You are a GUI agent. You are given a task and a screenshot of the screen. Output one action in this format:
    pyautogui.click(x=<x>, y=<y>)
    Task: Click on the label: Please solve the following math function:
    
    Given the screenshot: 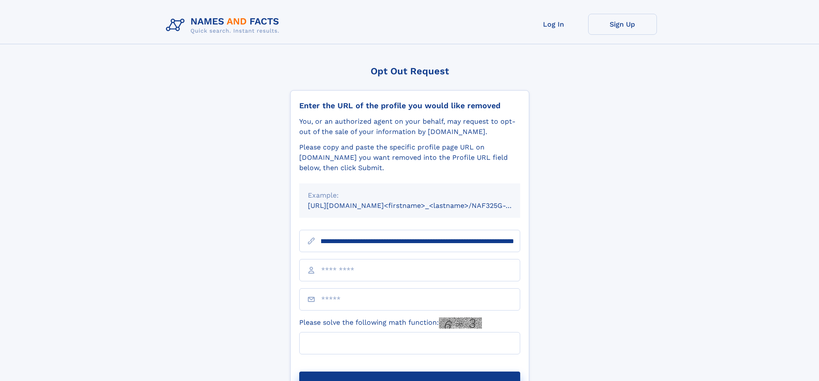 What is the action you would take?
    pyautogui.click(x=390, y=323)
    